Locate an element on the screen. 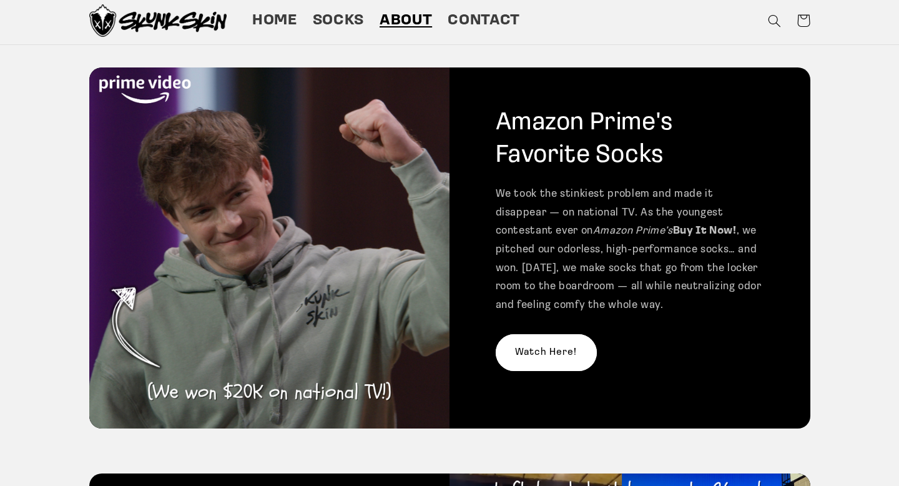 Image resolution: width=899 pixels, height=486 pixels. summary: Search is located at coordinates (774, 21).